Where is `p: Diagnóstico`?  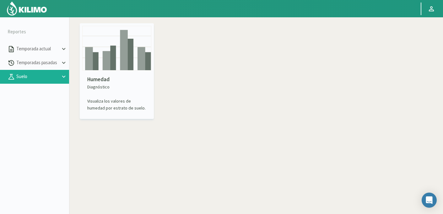 p: Diagnóstico is located at coordinates (117, 87).